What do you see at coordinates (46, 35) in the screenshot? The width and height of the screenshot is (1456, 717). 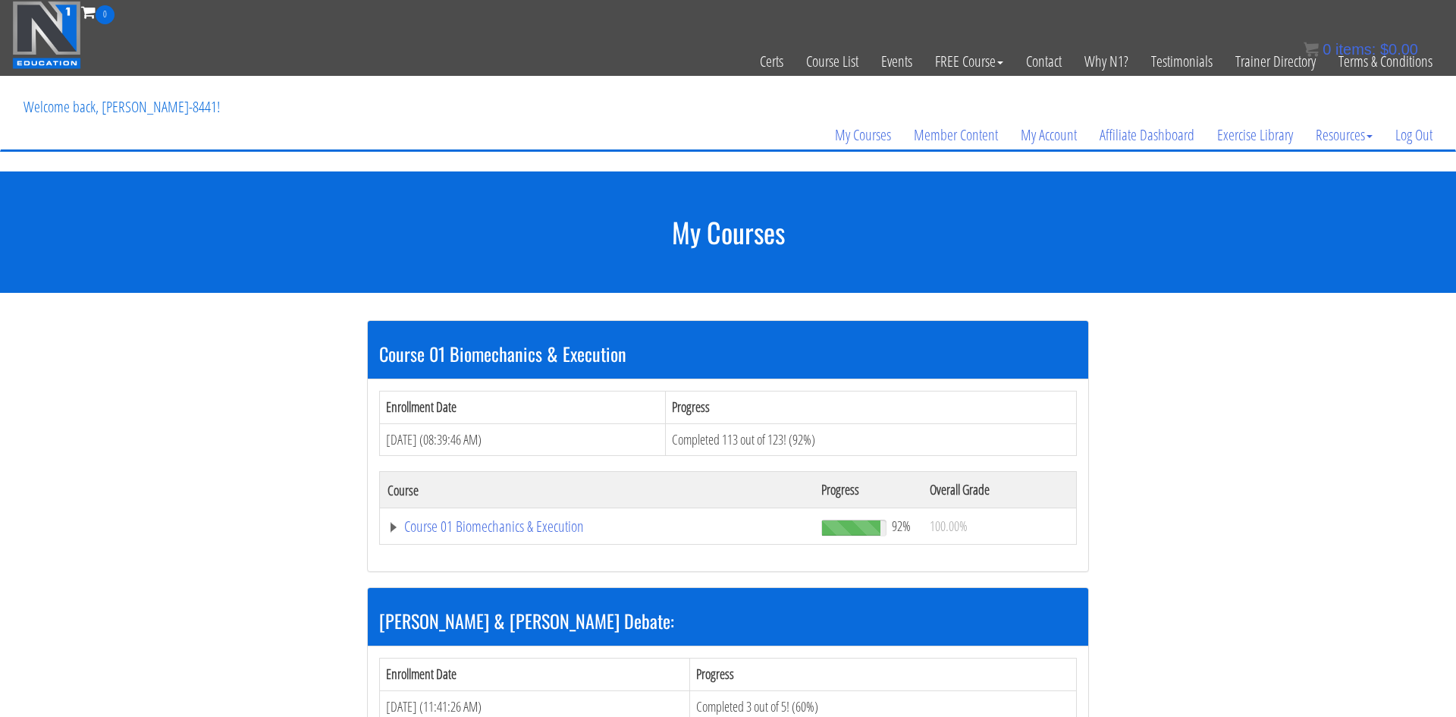 I see `img: n1-education` at bounding box center [46, 35].